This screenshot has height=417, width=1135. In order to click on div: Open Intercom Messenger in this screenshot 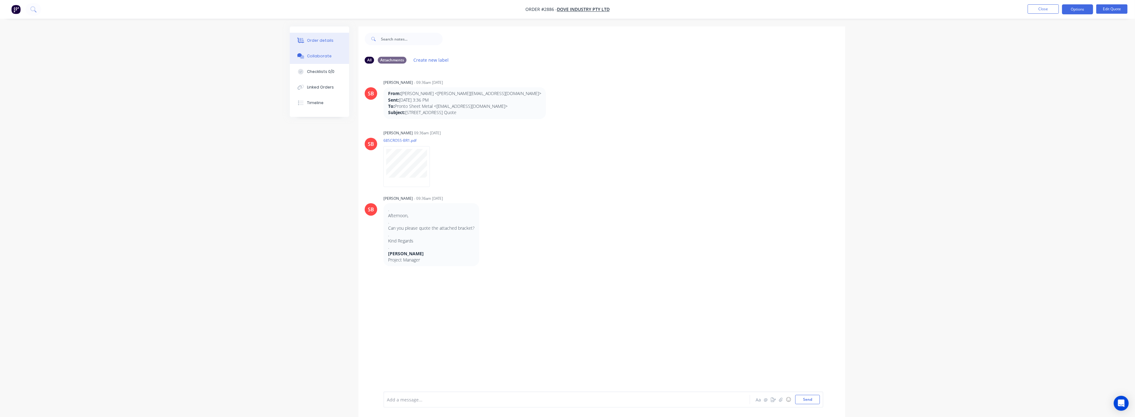, I will do `click(1121, 404)`.